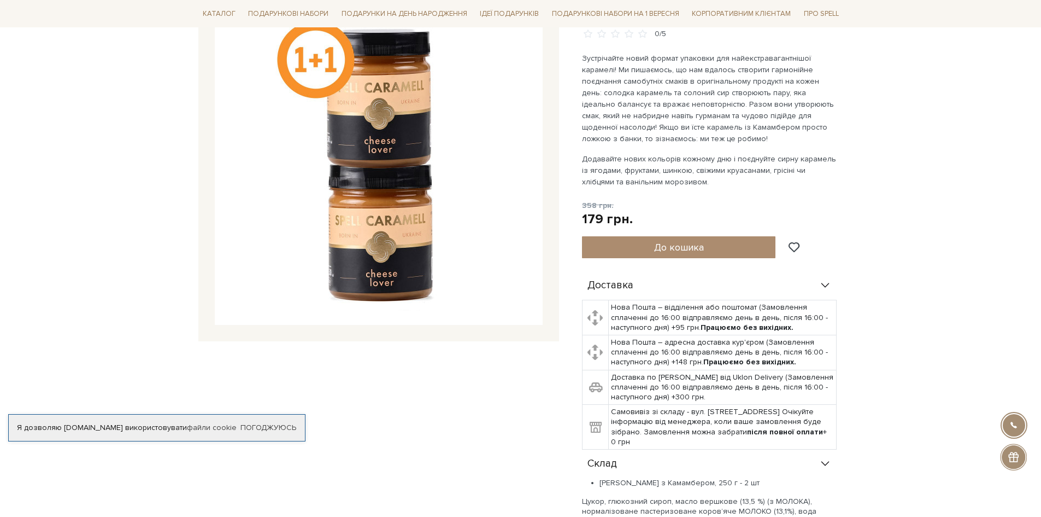 The height and width of the screenshot is (517, 1041). Describe the element at coordinates (723, 353) in the screenshot. I see `td: Нова Пошта – адресна доставка кур'єром (Замовлення сплаченні до 16:00 відправляємо день в день, п...` at that location.